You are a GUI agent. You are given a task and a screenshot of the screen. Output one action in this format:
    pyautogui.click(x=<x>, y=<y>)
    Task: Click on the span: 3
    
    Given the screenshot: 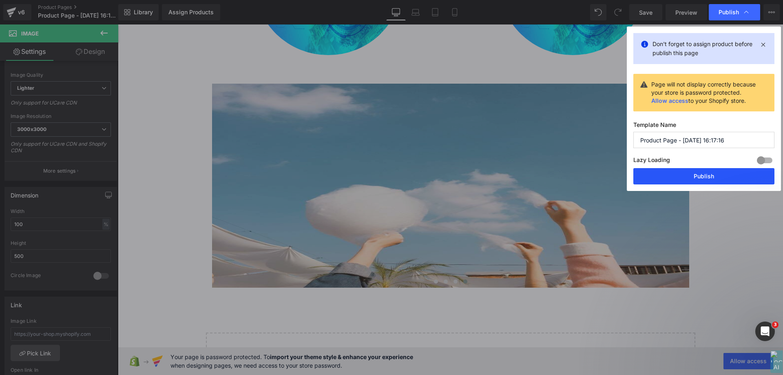 What is the action you would take?
    pyautogui.click(x=775, y=325)
    